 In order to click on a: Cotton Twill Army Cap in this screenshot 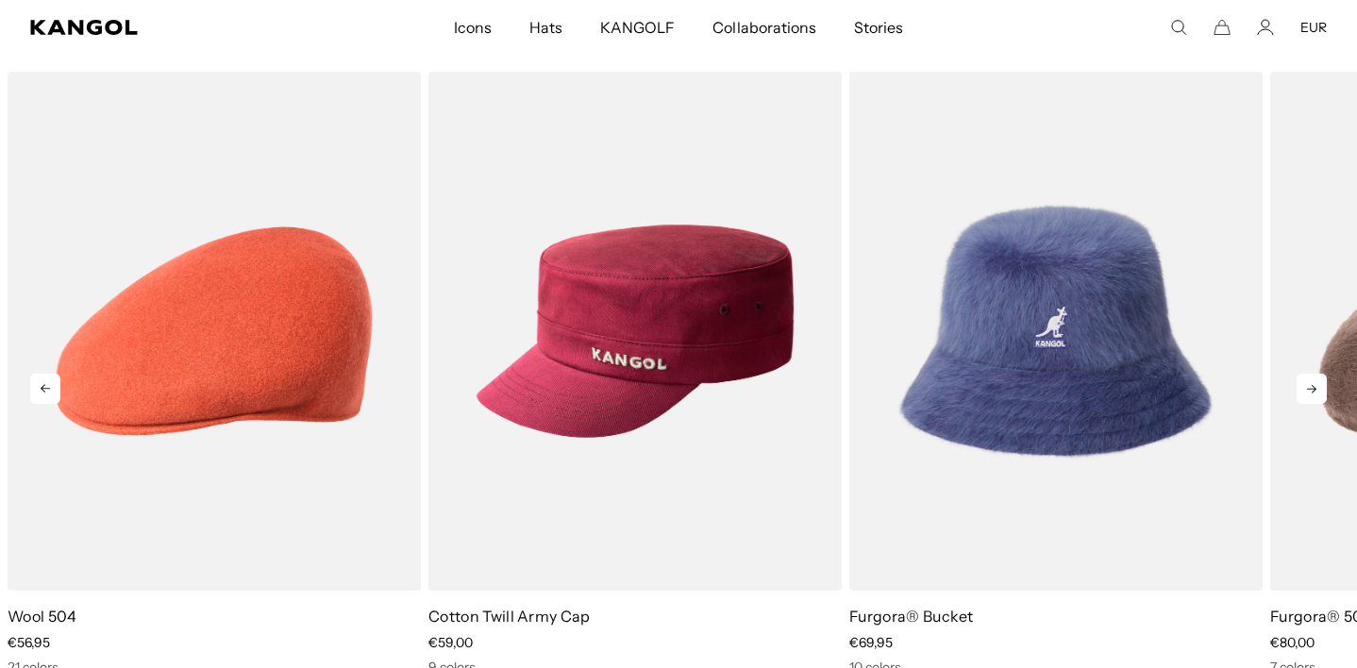, I will do `click(510, 616)`.